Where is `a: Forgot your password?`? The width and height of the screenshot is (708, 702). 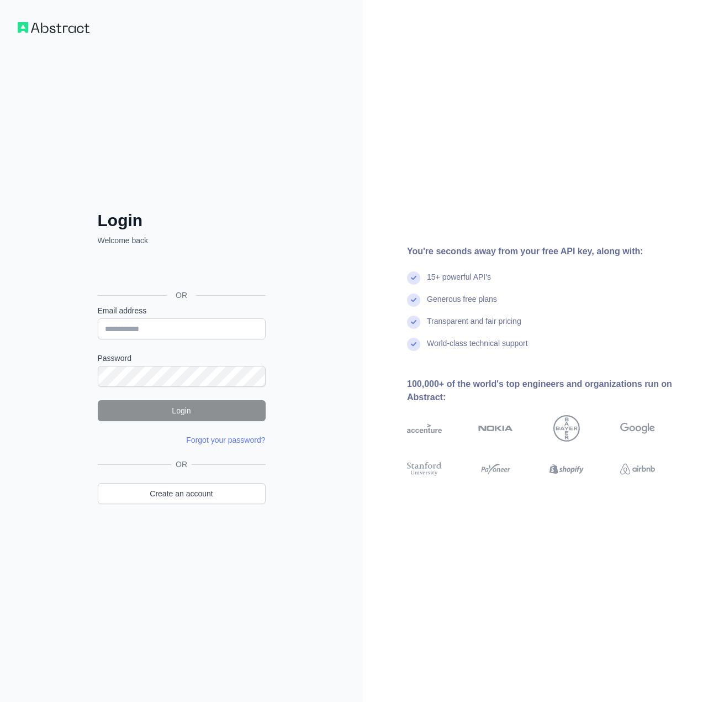 a: Forgot your password? is located at coordinates (225, 440).